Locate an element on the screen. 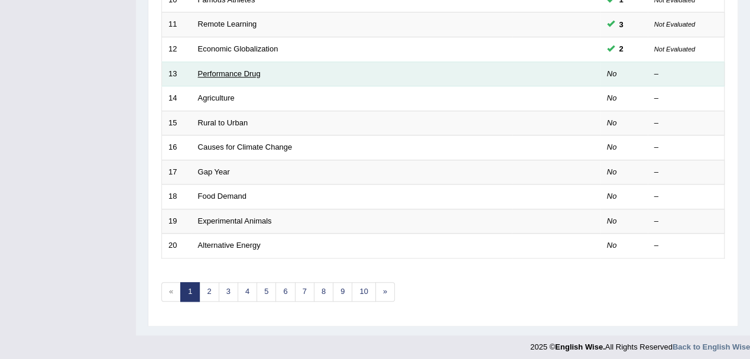  a: 4 is located at coordinates (247, 291).